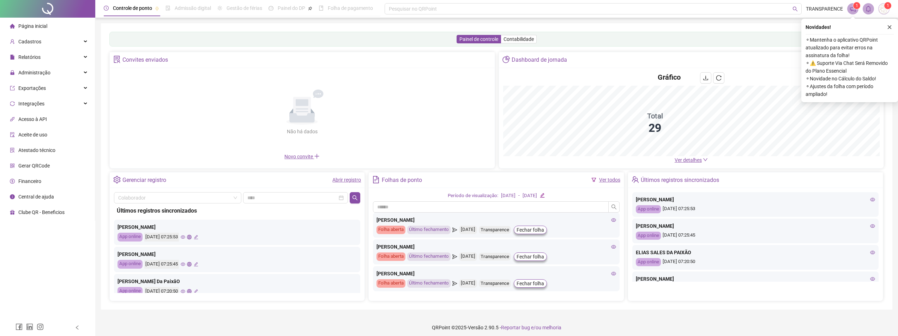 This screenshot has width=898, height=336. I want to click on div: ELIAS SALES DA PAIXÃO, so click(755, 253).